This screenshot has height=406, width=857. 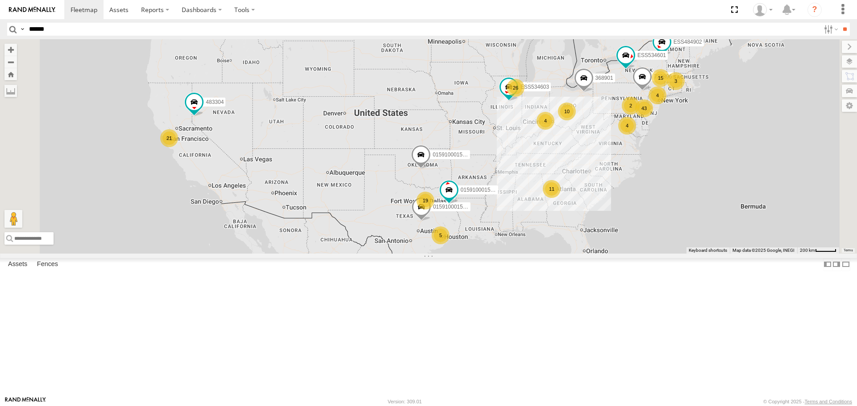 I want to click on button: Zoom Home, so click(x=11, y=74).